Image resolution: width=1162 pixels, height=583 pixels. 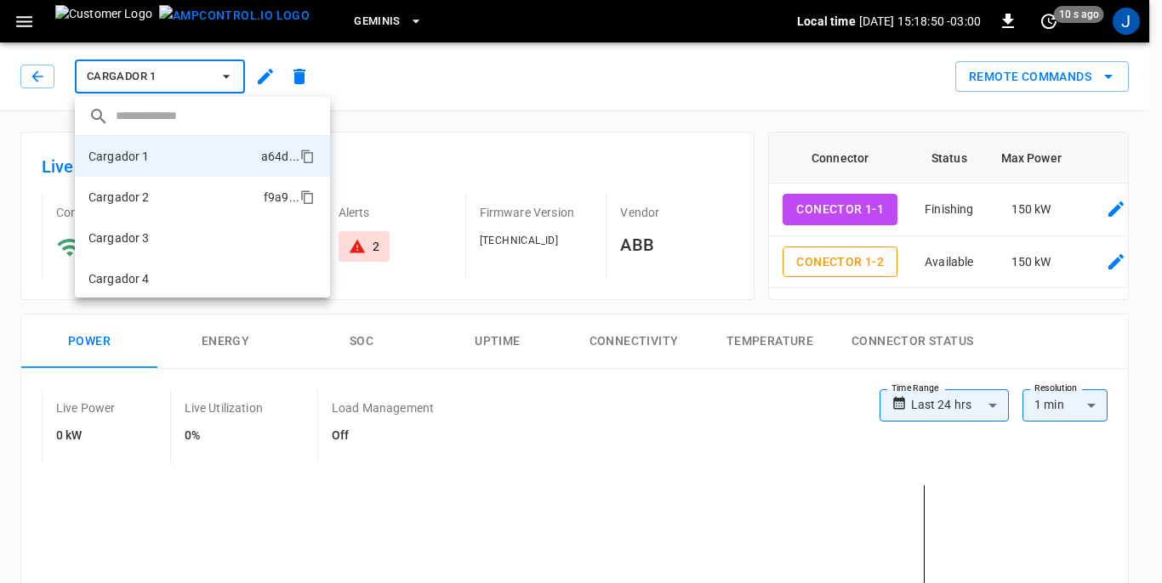 I want to click on p: Cargador 1, so click(x=119, y=157).